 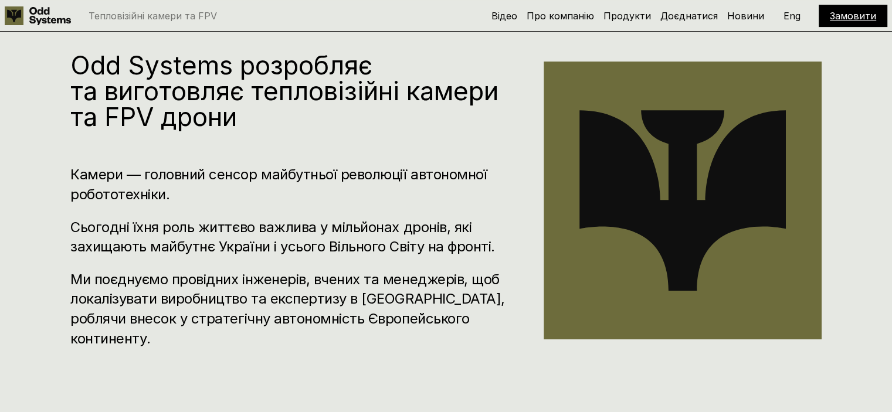 What do you see at coordinates (627, 16) in the screenshot?
I see `a: Продукти` at bounding box center [627, 16].